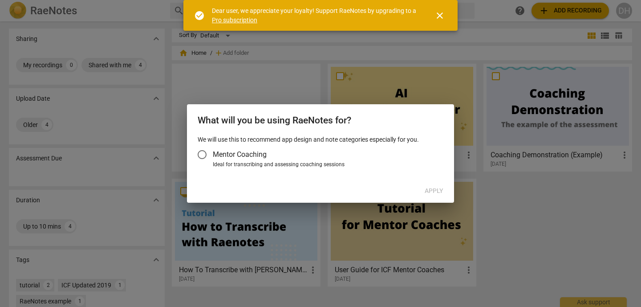 The width and height of the screenshot is (641, 307). What do you see at coordinates (321, 139) in the screenshot?
I see `p: We will use this to recommend app design and note categories especially for you.` at bounding box center [321, 139].